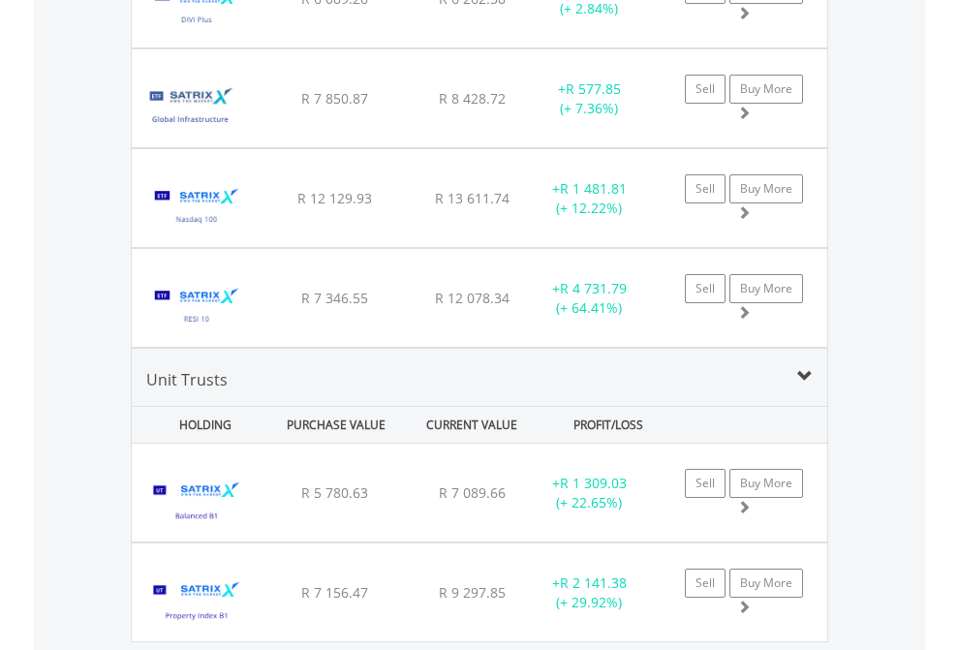 The image size is (958, 650). What do you see at coordinates (593, 288) in the screenshot?
I see `span: R 4 731.79` at bounding box center [593, 288].